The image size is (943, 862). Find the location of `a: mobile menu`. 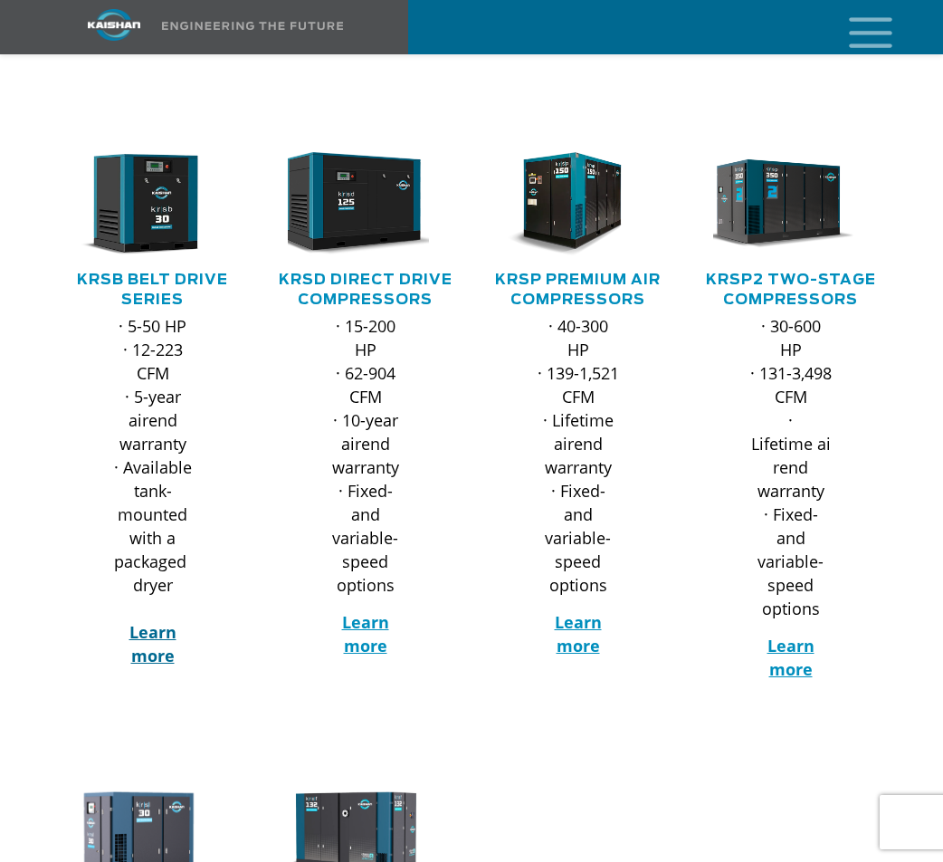

a: mobile menu is located at coordinates (857, 27).